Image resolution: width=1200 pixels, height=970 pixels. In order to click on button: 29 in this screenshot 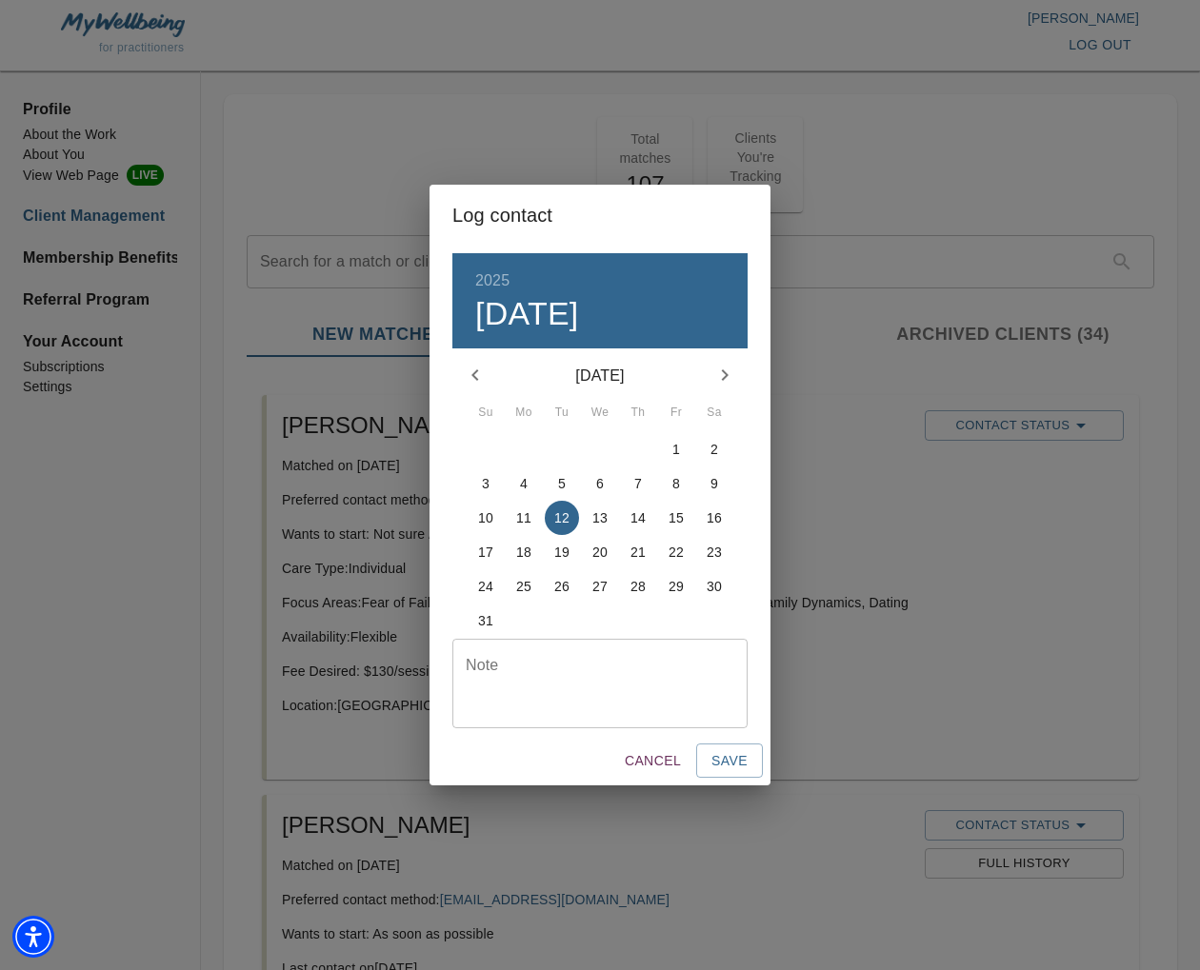, I will do `click(676, 587)`.